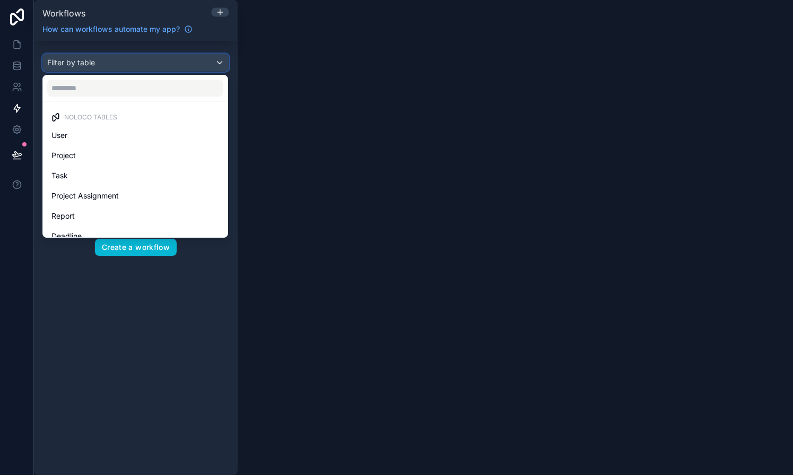 The image size is (793, 475). I want to click on span: User, so click(59, 135).